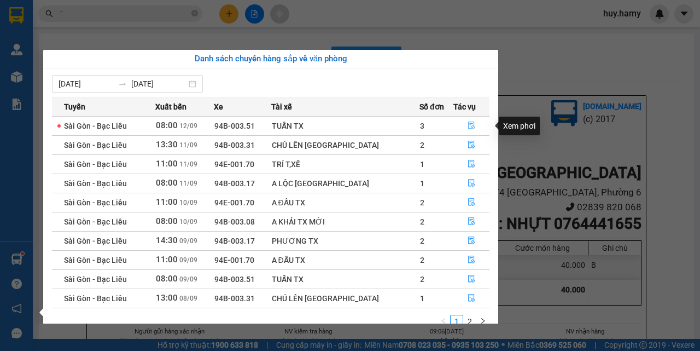  What do you see at coordinates (67, 44) in the screenshot?
I see `span: phone` at bounding box center [67, 44].